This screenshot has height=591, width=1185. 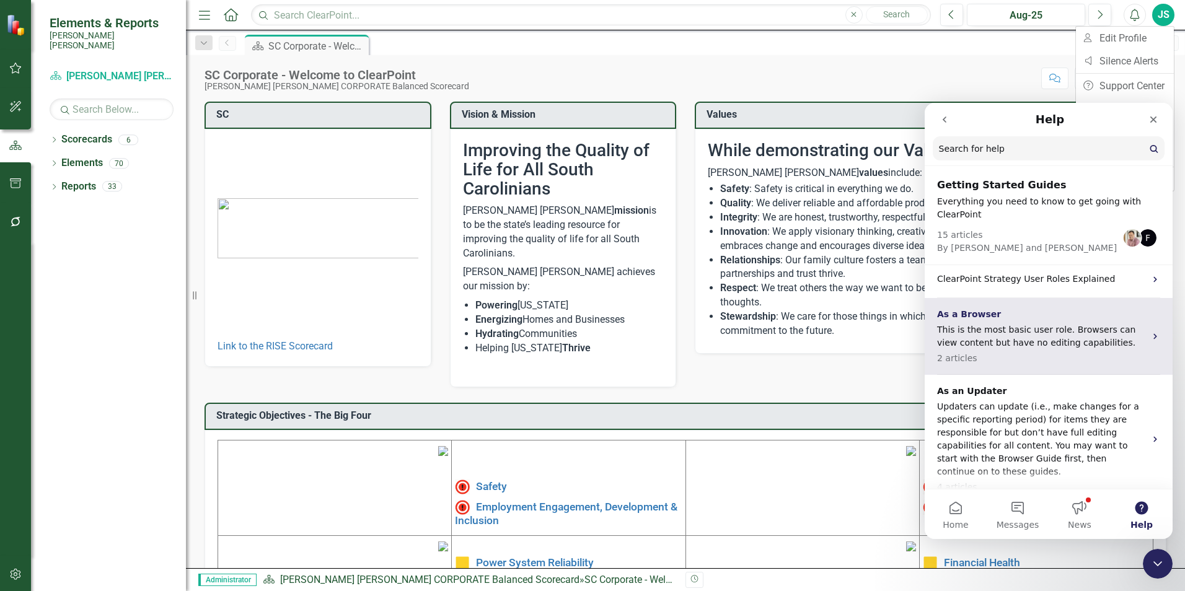 What do you see at coordinates (499, 319) in the screenshot?
I see `strong: Energizing` at bounding box center [499, 319].